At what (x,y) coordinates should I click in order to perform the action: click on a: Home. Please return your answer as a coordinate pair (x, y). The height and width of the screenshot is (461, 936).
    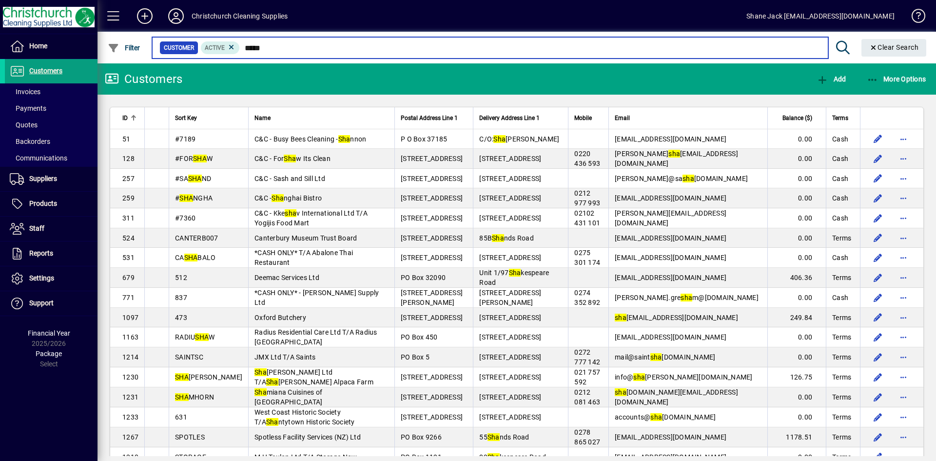
    Looking at the image, I should click on (51, 46).